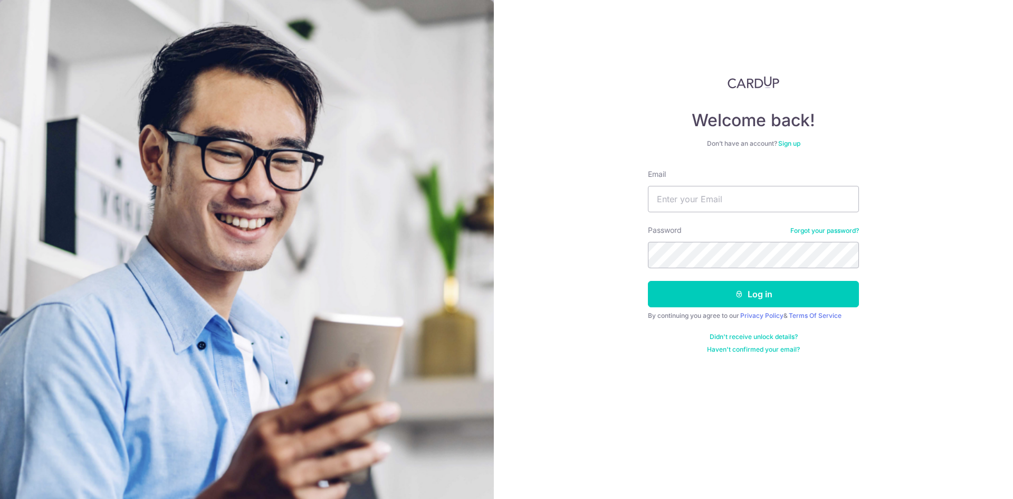 This screenshot has width=1013, height=499. What do you see at coordinates (825, 231) in the screenshot?
I see `a: Forgot your password?` at bounding box center [825, 231].